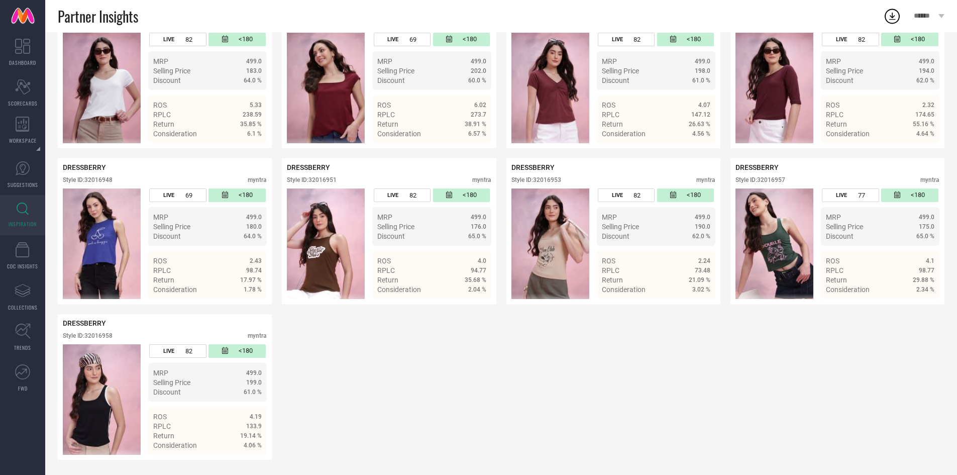 The width and height of the screenshot is (957, 475). Describe the element at coordinates (253, 80) in the screenshot. I see `span: 64.0 %` at that location.